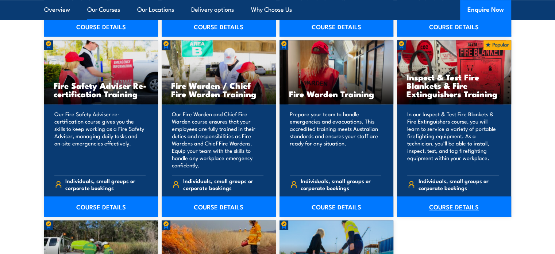 Image resolution: width=555 pixels, height=254 pixels. I want to click on p: In our Inspect & Test Fire Blankets & Fire Extinguishers course, you will learn to service a vari..., so click(453, 139).